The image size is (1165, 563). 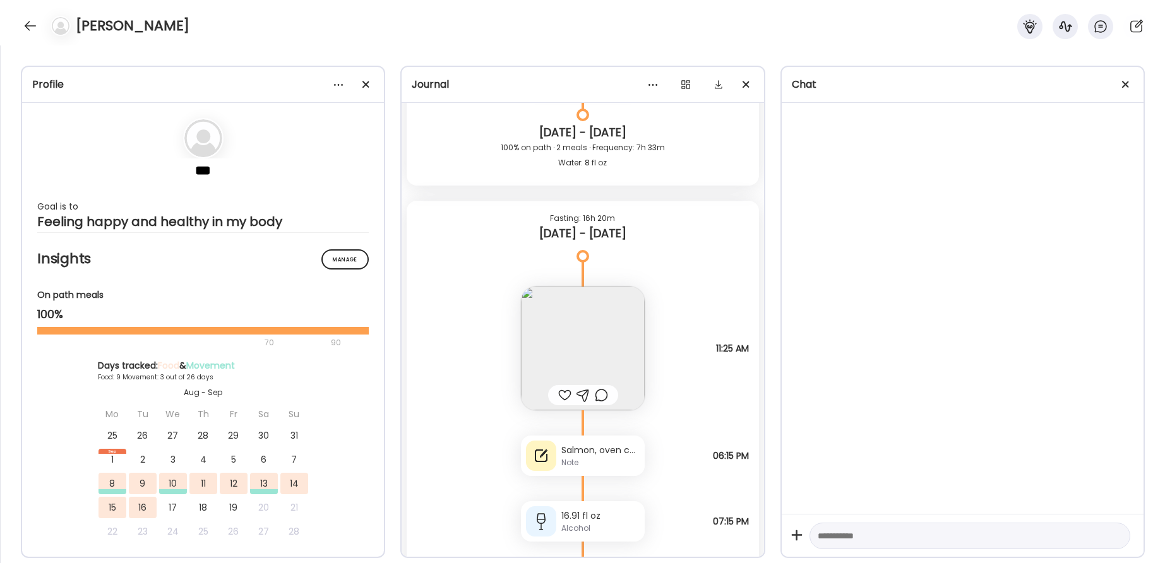 I want to click on div: 18, so click(x=203, y=508).